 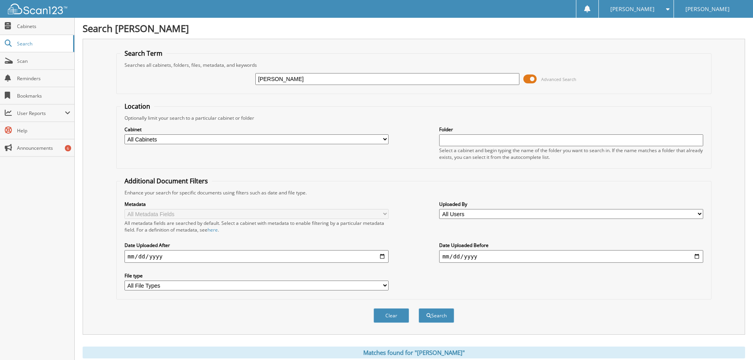 What do you see at coordinates (414, 193) in the screenshot?
I see `div: Enhance your search for specific documents using filters such as date and file type.` at bounding box center [414, 193].